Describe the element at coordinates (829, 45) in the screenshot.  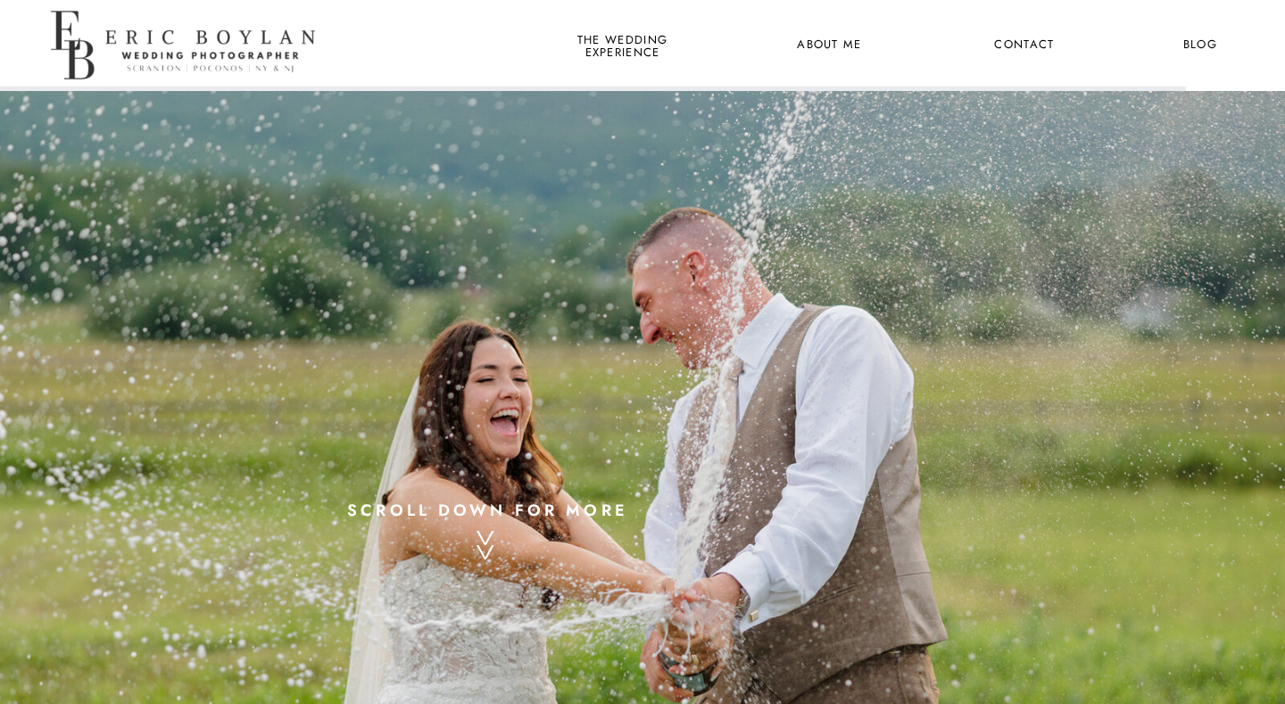
I see `nav: About Me` at that location.